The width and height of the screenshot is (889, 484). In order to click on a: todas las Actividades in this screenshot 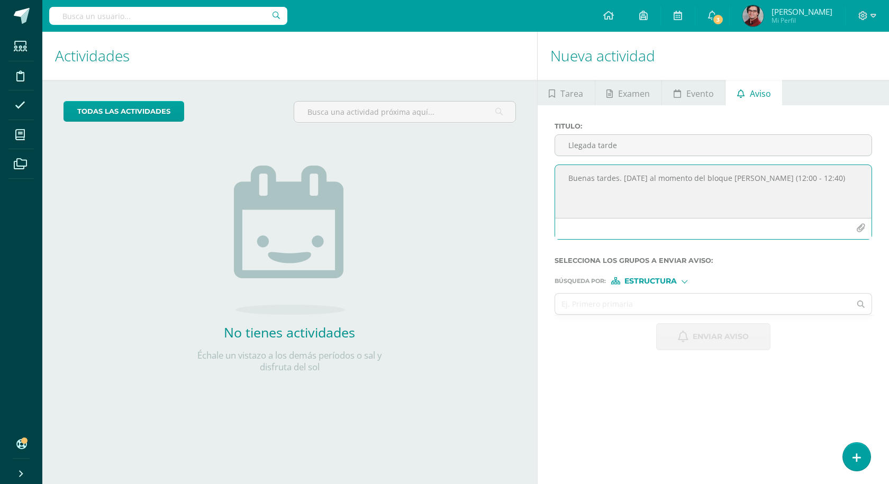, I will do `click(124, 111)`.